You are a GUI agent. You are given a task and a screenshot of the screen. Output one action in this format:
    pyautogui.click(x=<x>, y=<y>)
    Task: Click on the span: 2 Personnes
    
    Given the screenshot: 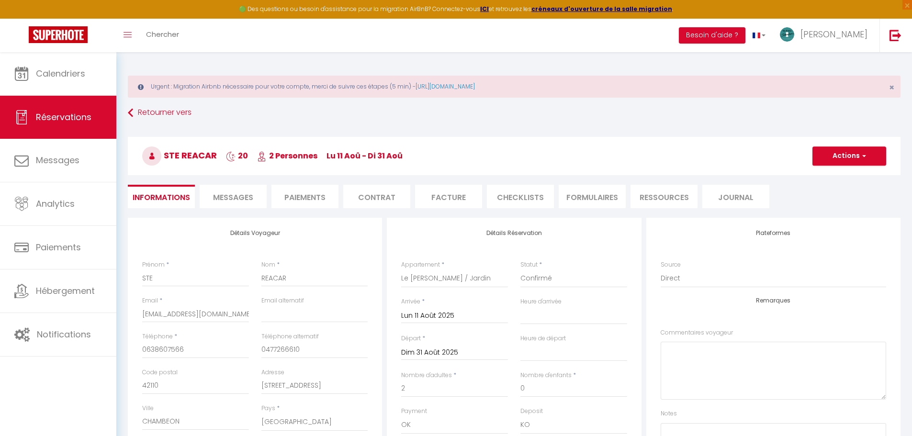 What is the action you would take?
    pyautogui.click(x=287, y=156)
    